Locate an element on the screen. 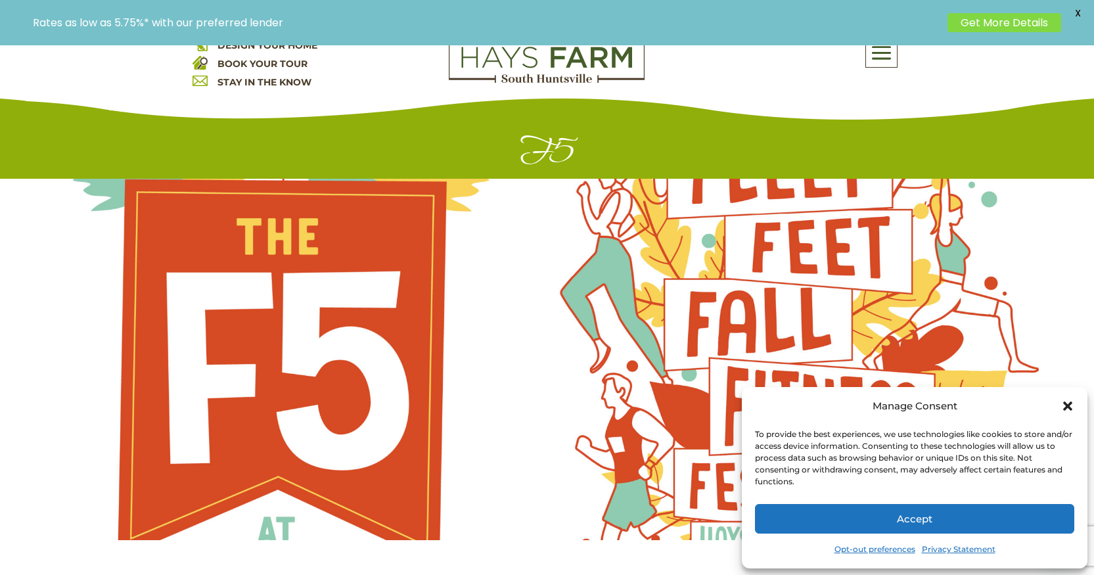 This screenshot has width=1094, height=575. img: Logo is located at coordinates (547, 60).